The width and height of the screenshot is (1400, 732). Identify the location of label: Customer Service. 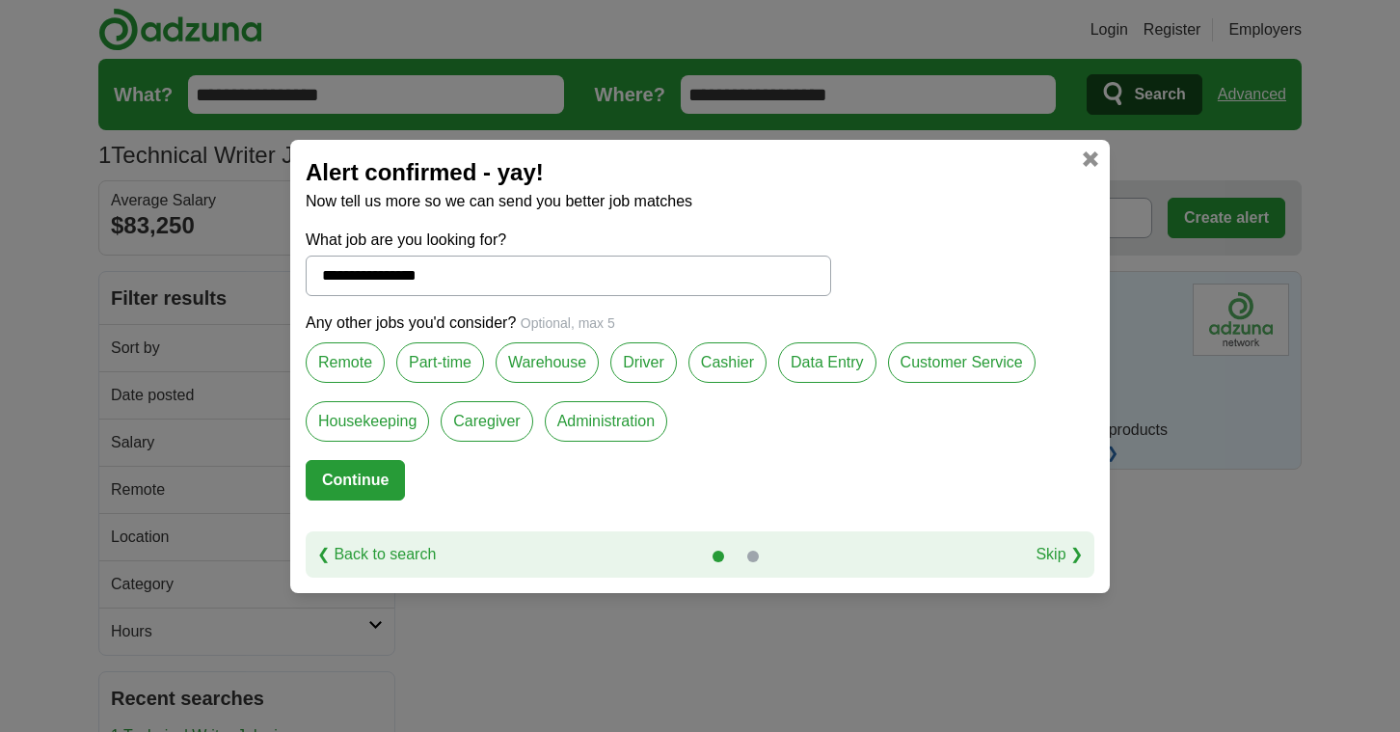
(961, 363).